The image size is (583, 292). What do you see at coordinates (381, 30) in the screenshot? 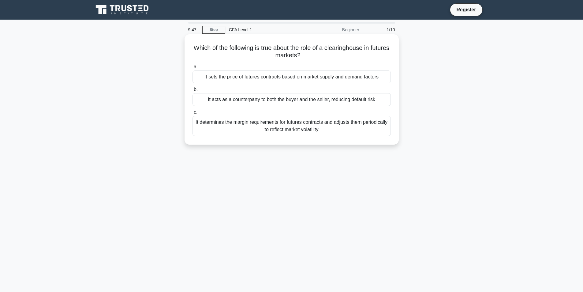
I see `div: 1/10` at bounding box center [381, 30].